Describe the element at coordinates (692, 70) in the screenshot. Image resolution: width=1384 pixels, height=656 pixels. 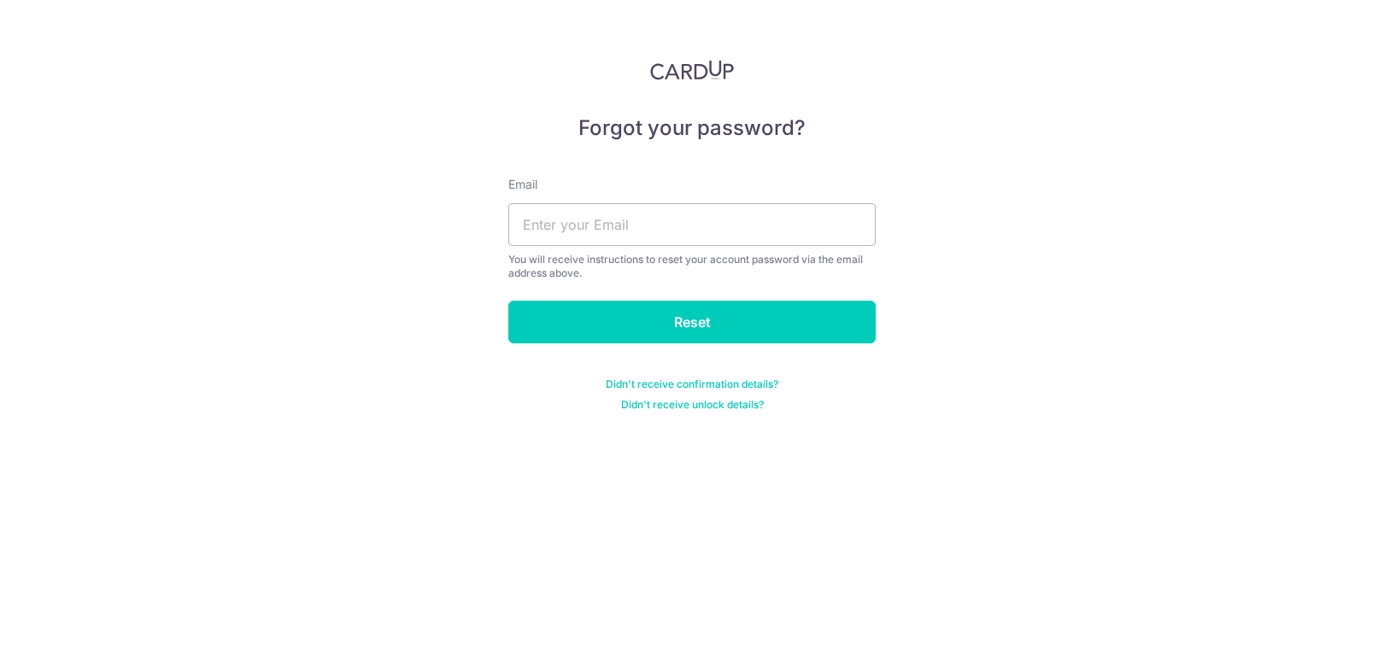
I see `img: CardUp Logo` at that location.